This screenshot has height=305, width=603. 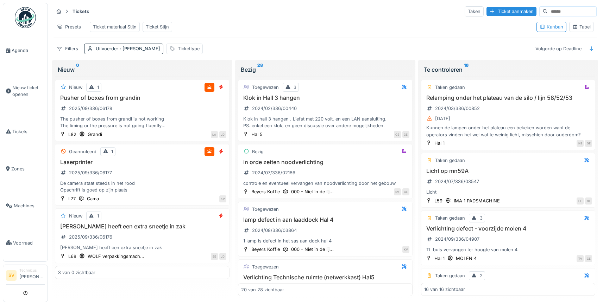 What do you see at coordinates (93, 199) in the screenshot?
I see `div: Cama` at bounding box center [93, 199].